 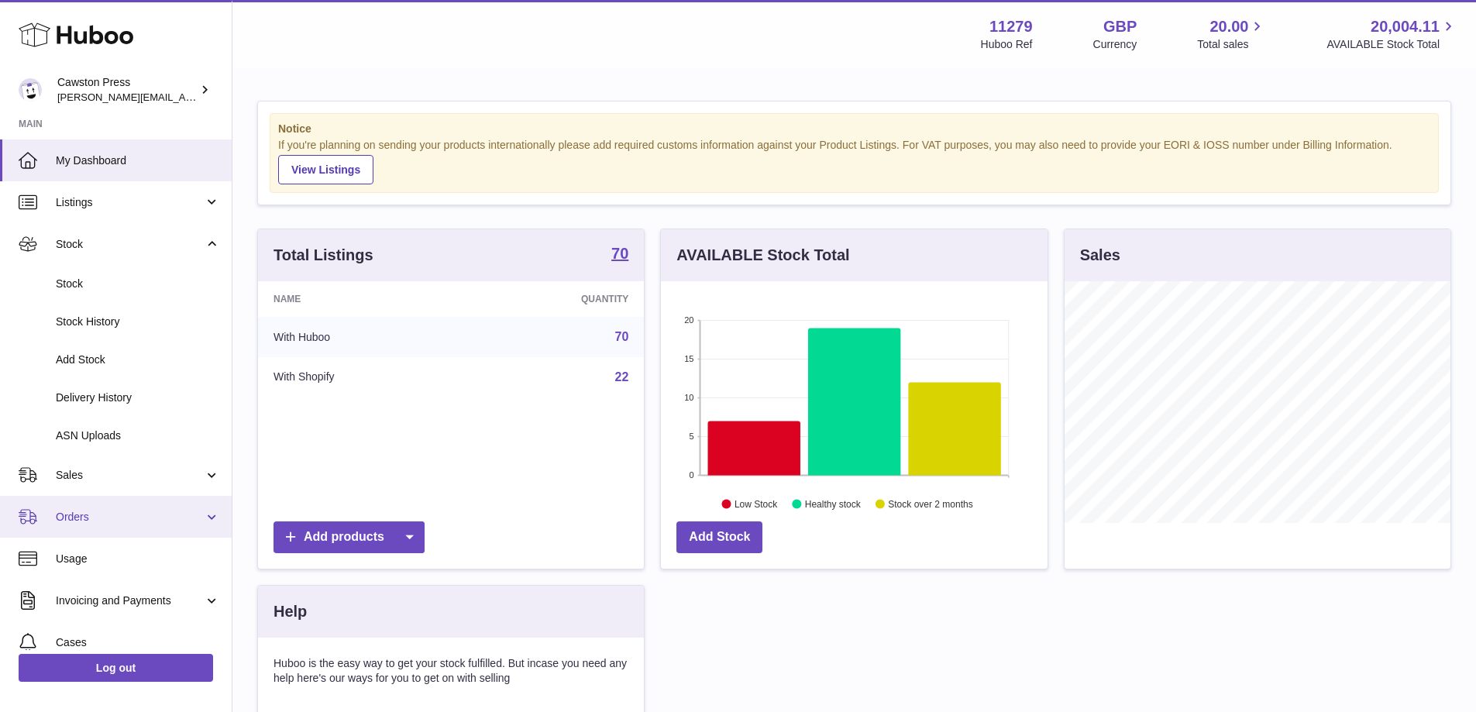 What do you see at coordinates (451, 671) in the screenshot?
I see `p: Huboo is the easy way to get your stock fulfilled. But incase you need any help here's our ways f...` at bounding box center [451, 671].